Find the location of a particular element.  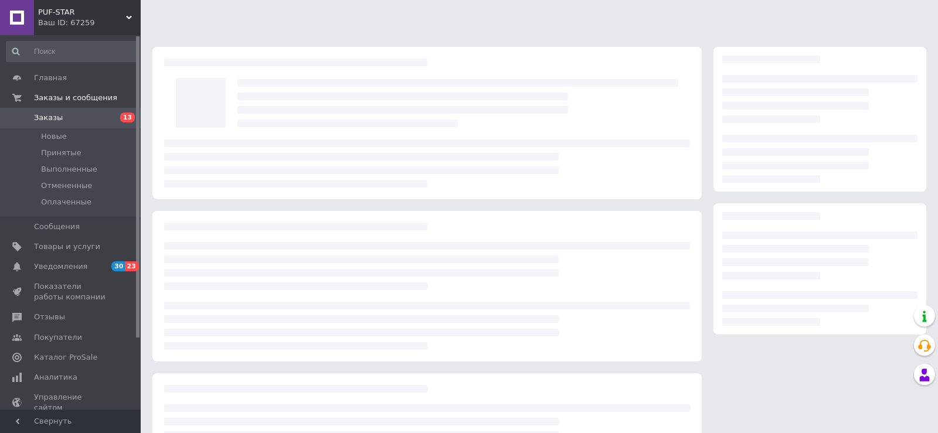

span: Выполненные is located at coordinates (69, 169).